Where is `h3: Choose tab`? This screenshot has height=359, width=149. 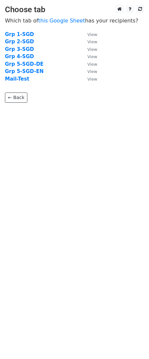
h3: Choose tab is located at coordinates (75, 10).